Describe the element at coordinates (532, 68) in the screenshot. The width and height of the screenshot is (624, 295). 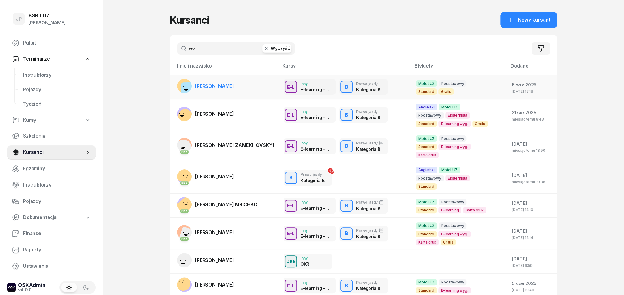
I see `th: Dodano` at that location.